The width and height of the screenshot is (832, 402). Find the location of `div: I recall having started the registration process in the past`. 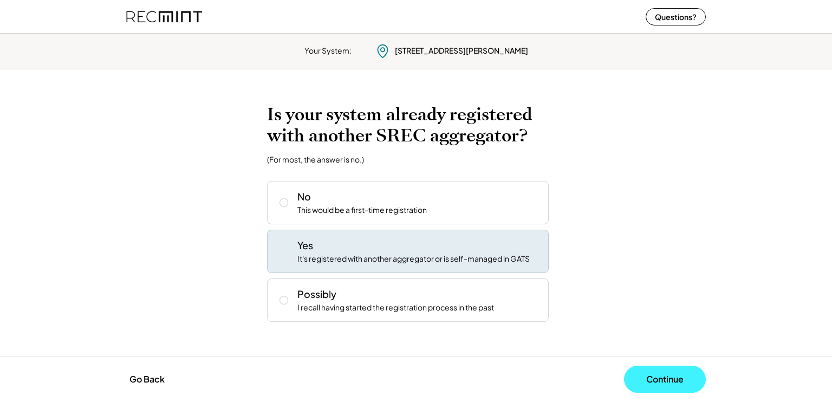

div: I recall having started the registration process in the past is located at coordinates (395, 308).